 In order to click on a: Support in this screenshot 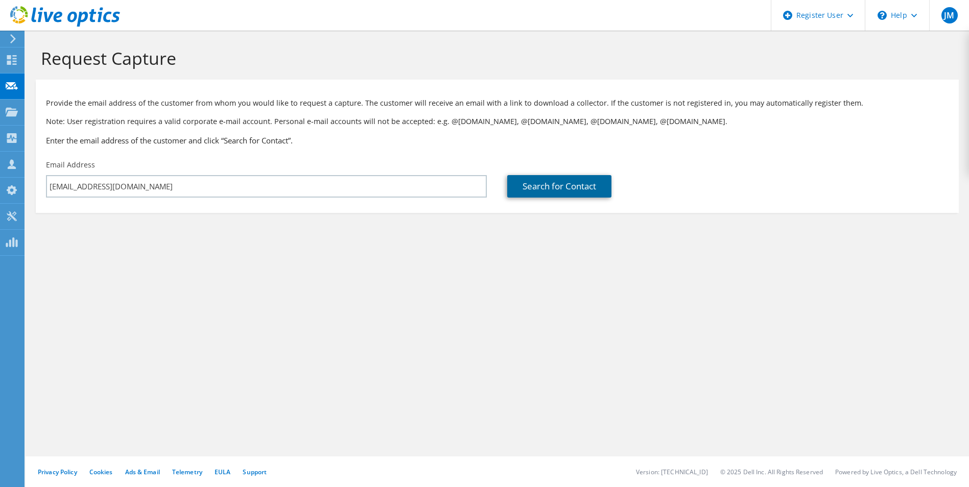, I will do `click(254, 472)`.